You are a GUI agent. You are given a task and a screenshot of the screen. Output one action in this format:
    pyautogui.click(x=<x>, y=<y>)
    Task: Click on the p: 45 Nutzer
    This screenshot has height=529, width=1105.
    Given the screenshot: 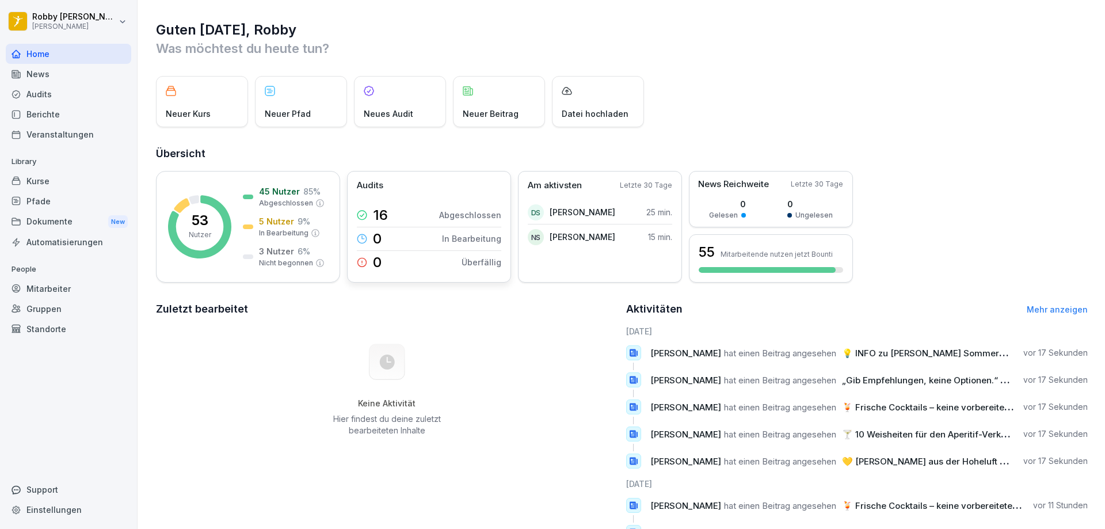 What is the action you would take?
    pyautogui.click(x=279, y=191)
    